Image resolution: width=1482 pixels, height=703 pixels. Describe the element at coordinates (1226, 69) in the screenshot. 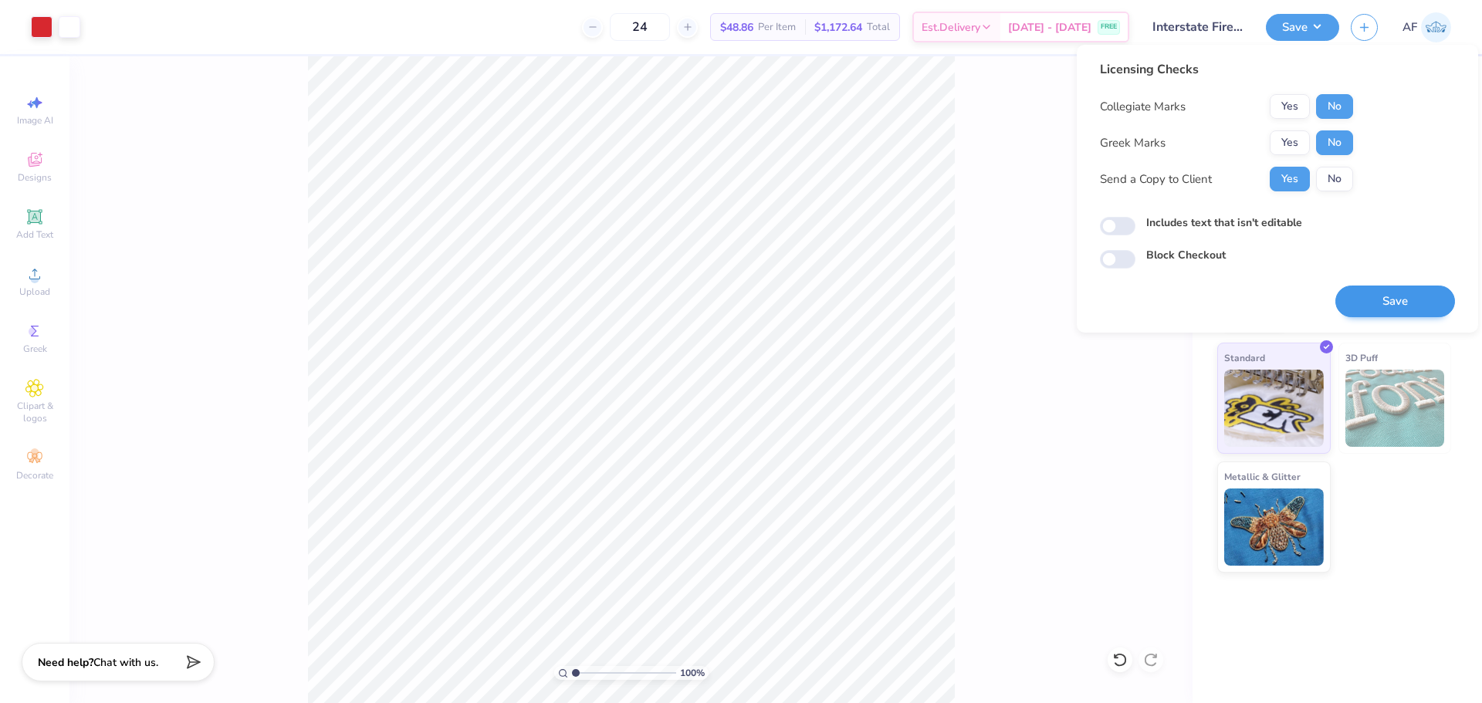

I see `div: Licensing Checks` at that location.